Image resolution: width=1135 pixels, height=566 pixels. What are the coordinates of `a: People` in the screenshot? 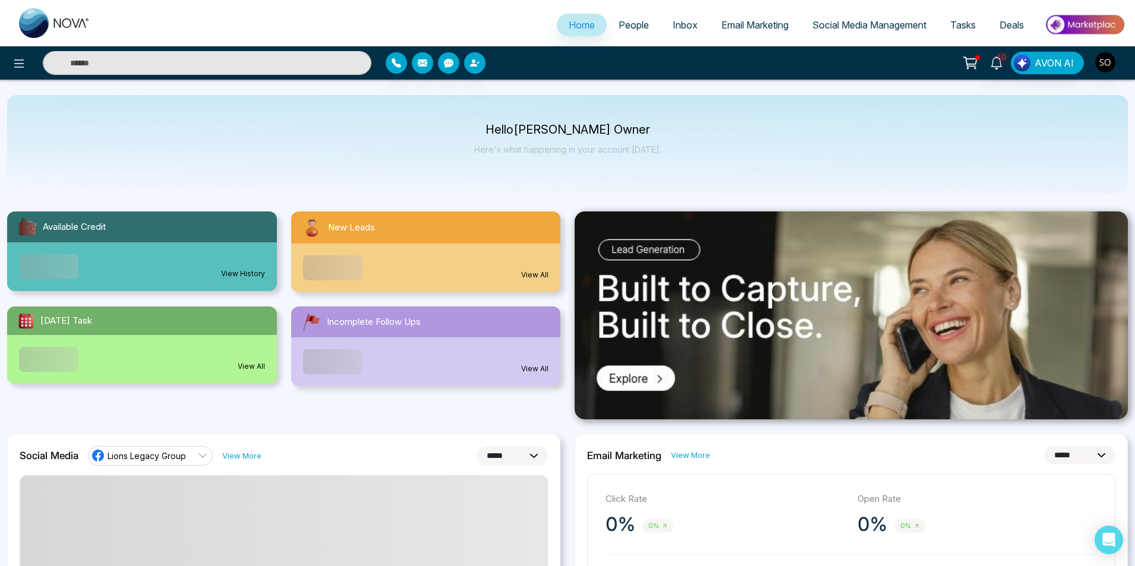 It's located at (634, 25).